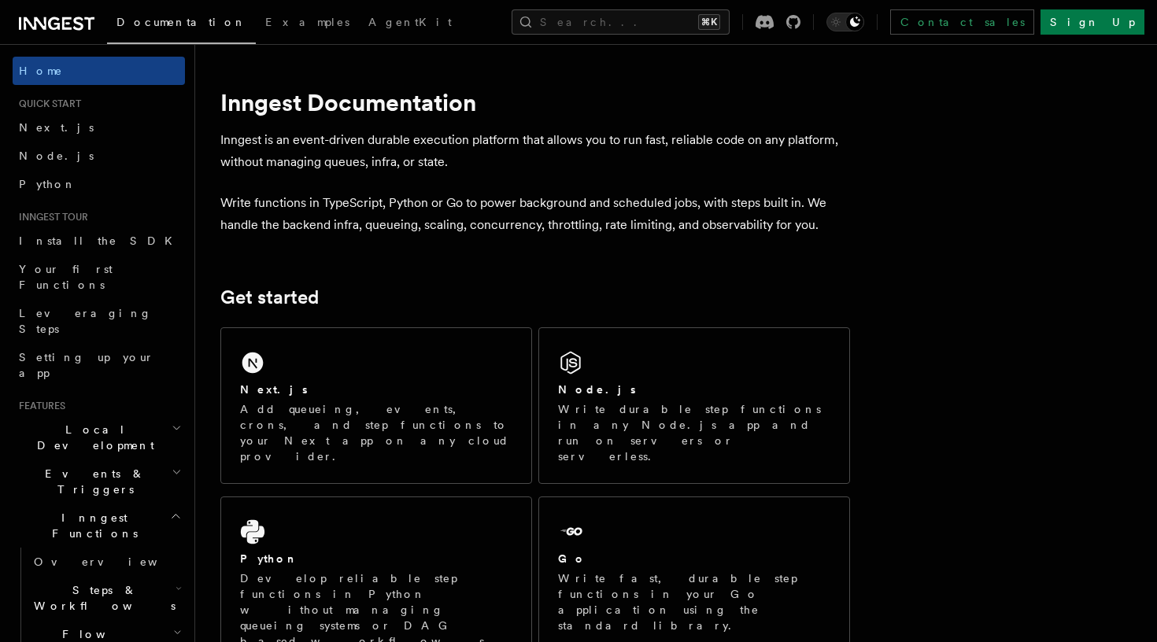  I want to click on a: Node.jsWrite durable step functions in any Node.js app and run on servers or serverless., so click(694, 405).